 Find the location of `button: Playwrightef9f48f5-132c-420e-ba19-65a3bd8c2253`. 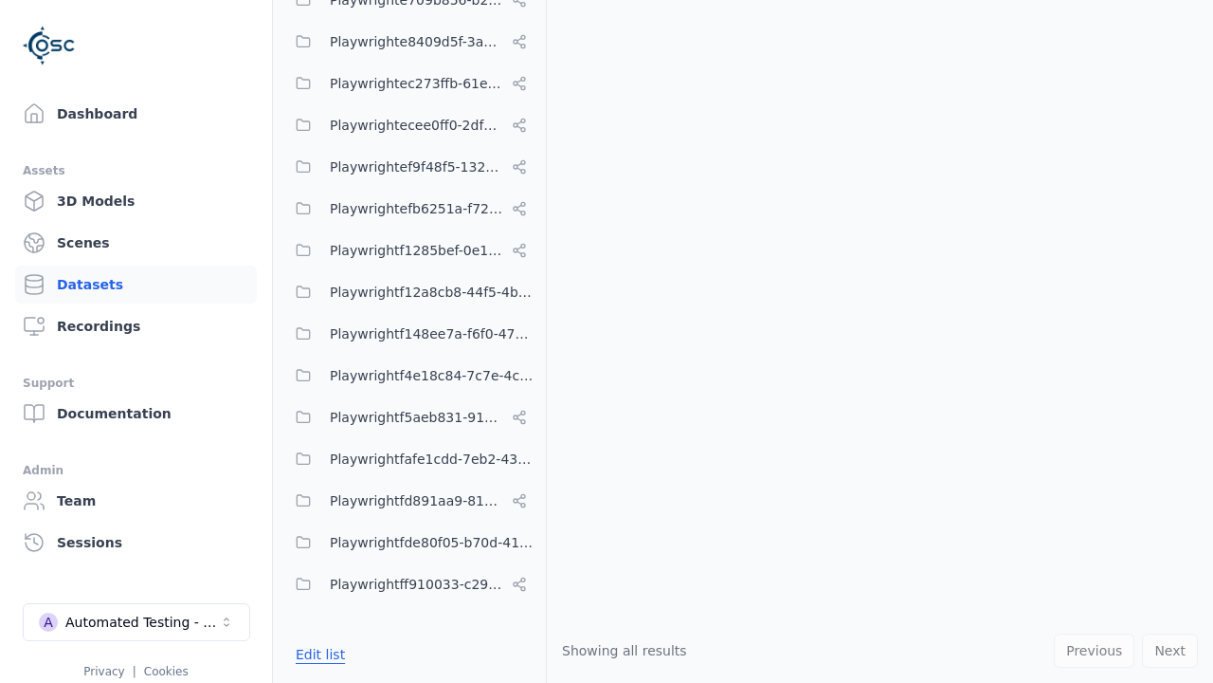

button: Playwrightef9f48f5-132c-420e-ba19-65a3bd8c2253 is located at coordinates (410, 167).